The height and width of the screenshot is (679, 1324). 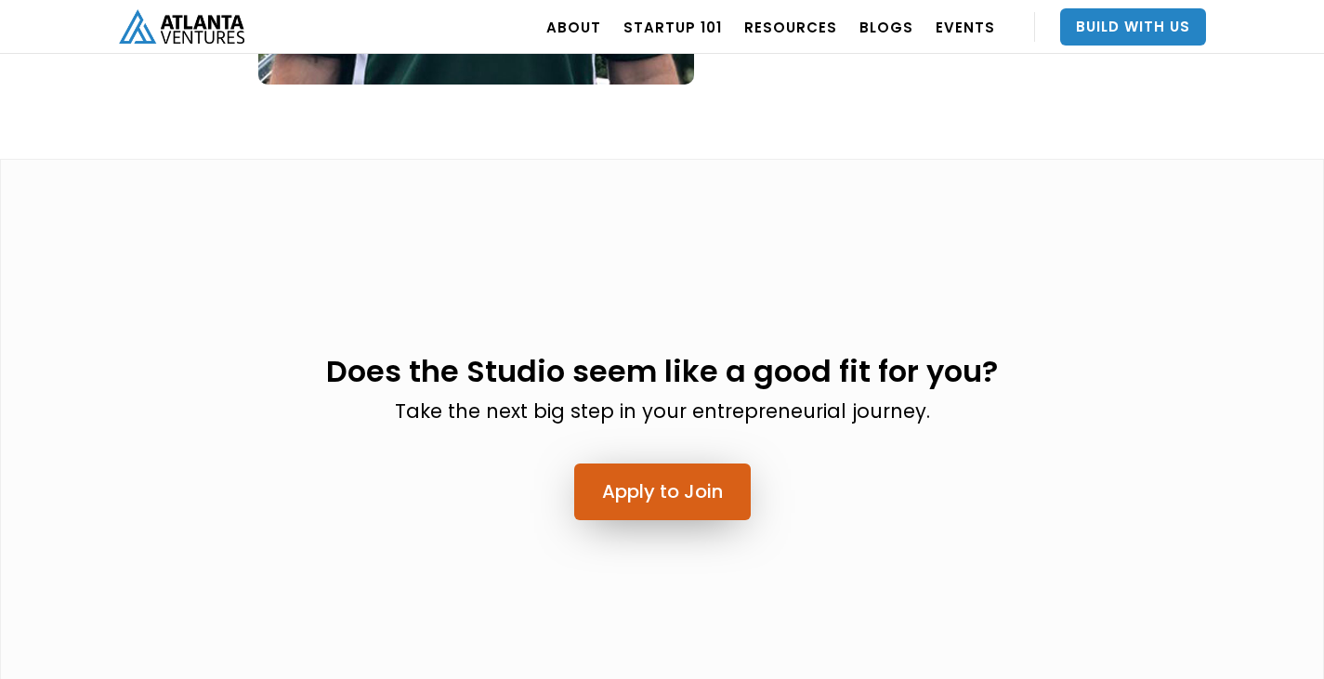 I want to click on a: Build With Us, so click(x=1133, y=27).